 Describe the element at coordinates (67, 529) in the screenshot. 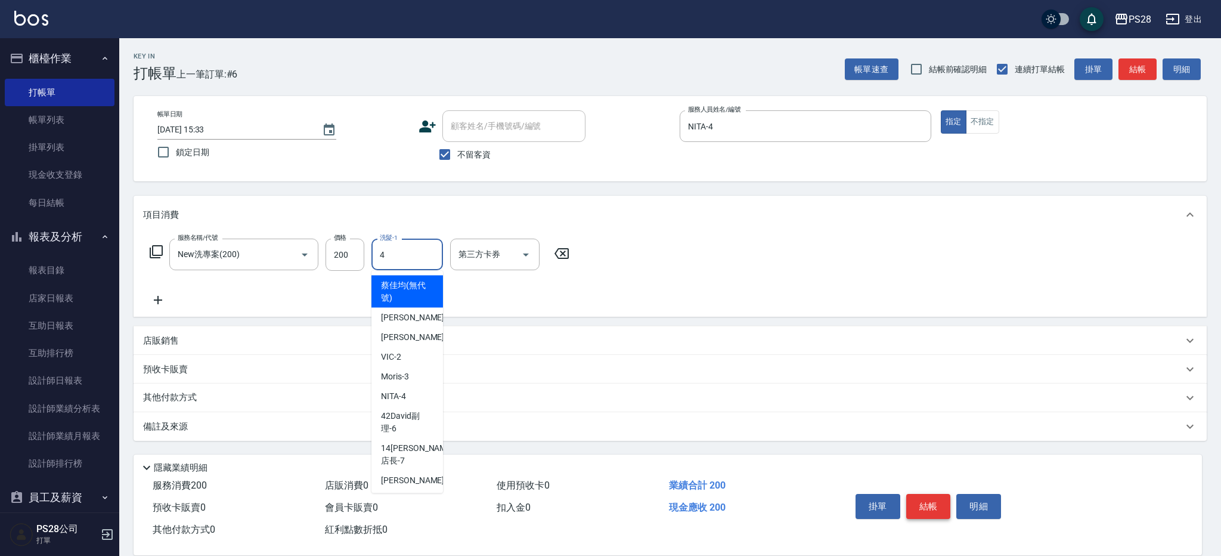

I see `h5: PS28公司` at that location.